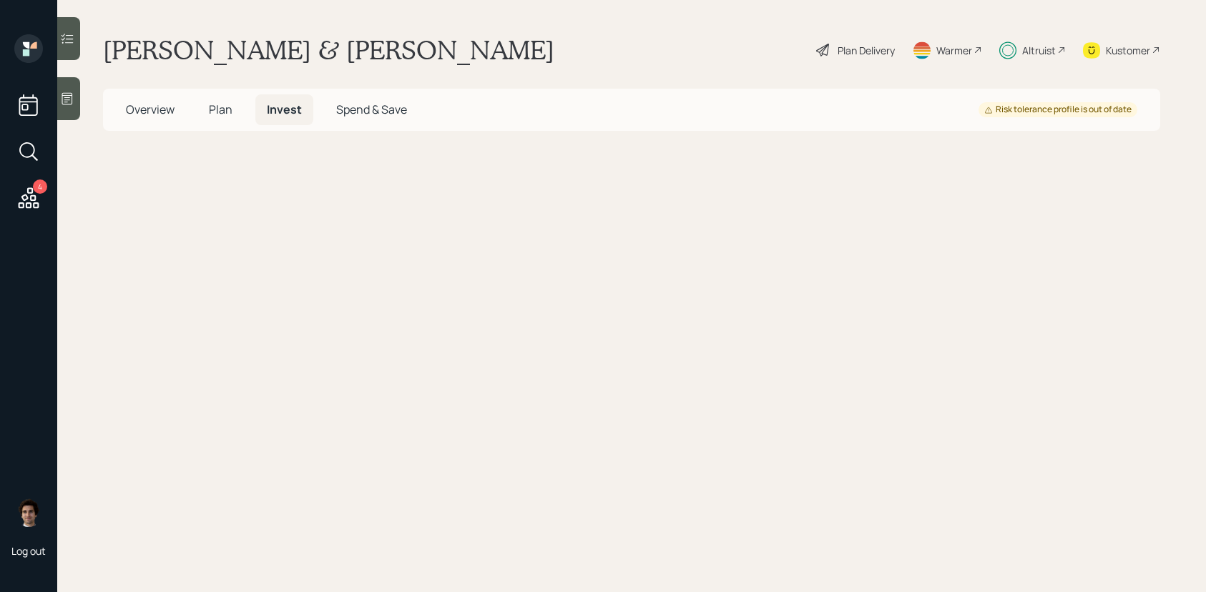 The width and height of the screenshot is (1206, 592). Describe the element at coordinates (40, 187) in the screenshot. I see `div: 4` at that location.